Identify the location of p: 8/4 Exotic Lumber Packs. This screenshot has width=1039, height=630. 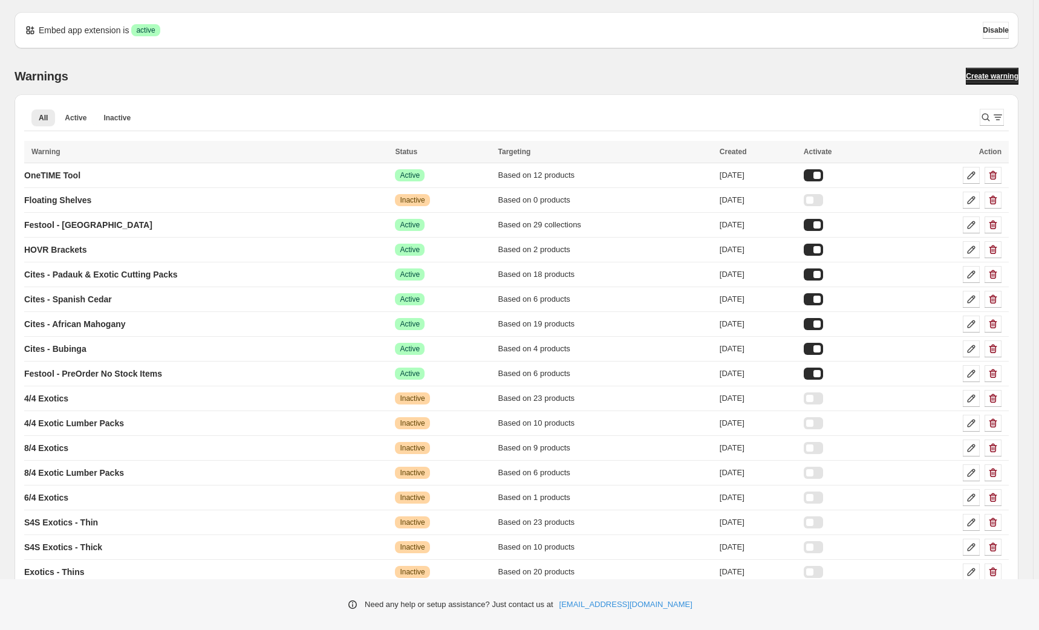
(74, 473).